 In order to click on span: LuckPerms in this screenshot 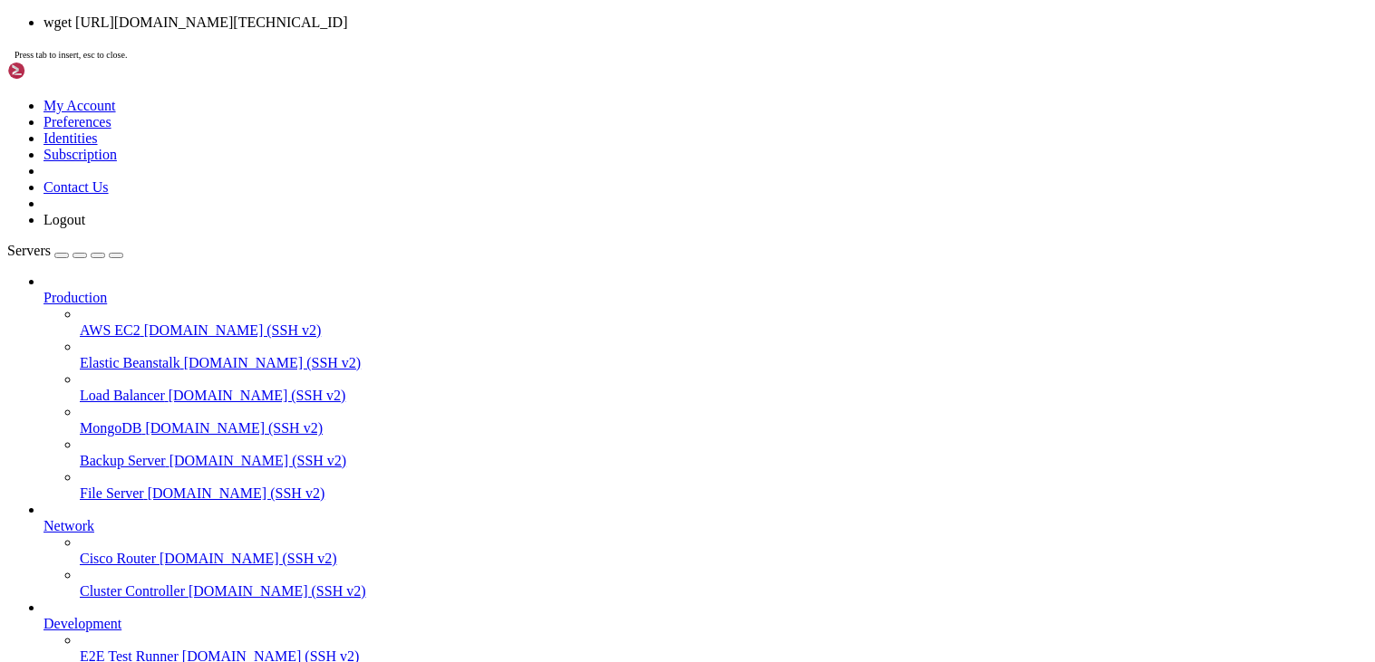, I will do `click(562, 48)`.